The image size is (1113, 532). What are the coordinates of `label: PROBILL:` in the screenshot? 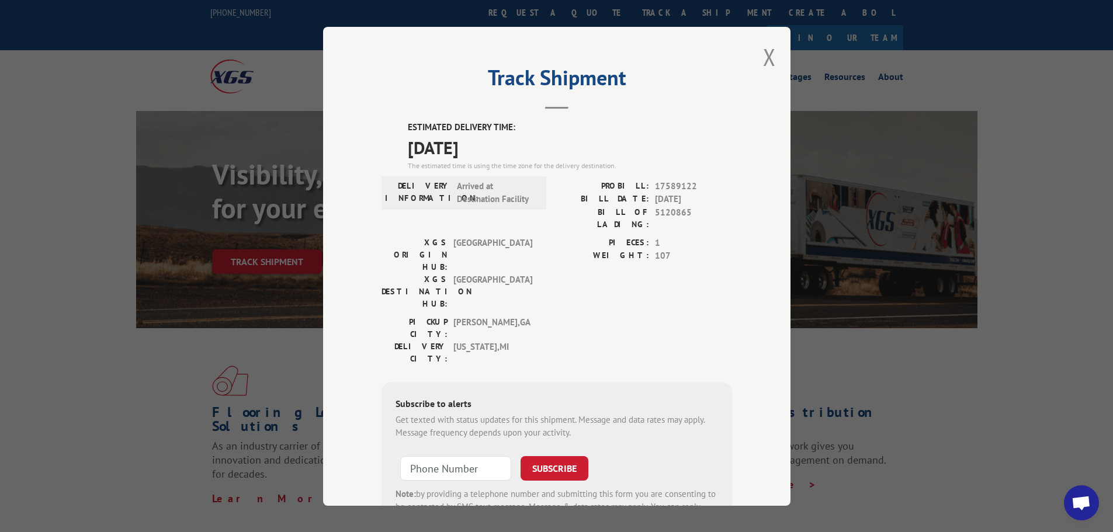 It's located at (603, 186).